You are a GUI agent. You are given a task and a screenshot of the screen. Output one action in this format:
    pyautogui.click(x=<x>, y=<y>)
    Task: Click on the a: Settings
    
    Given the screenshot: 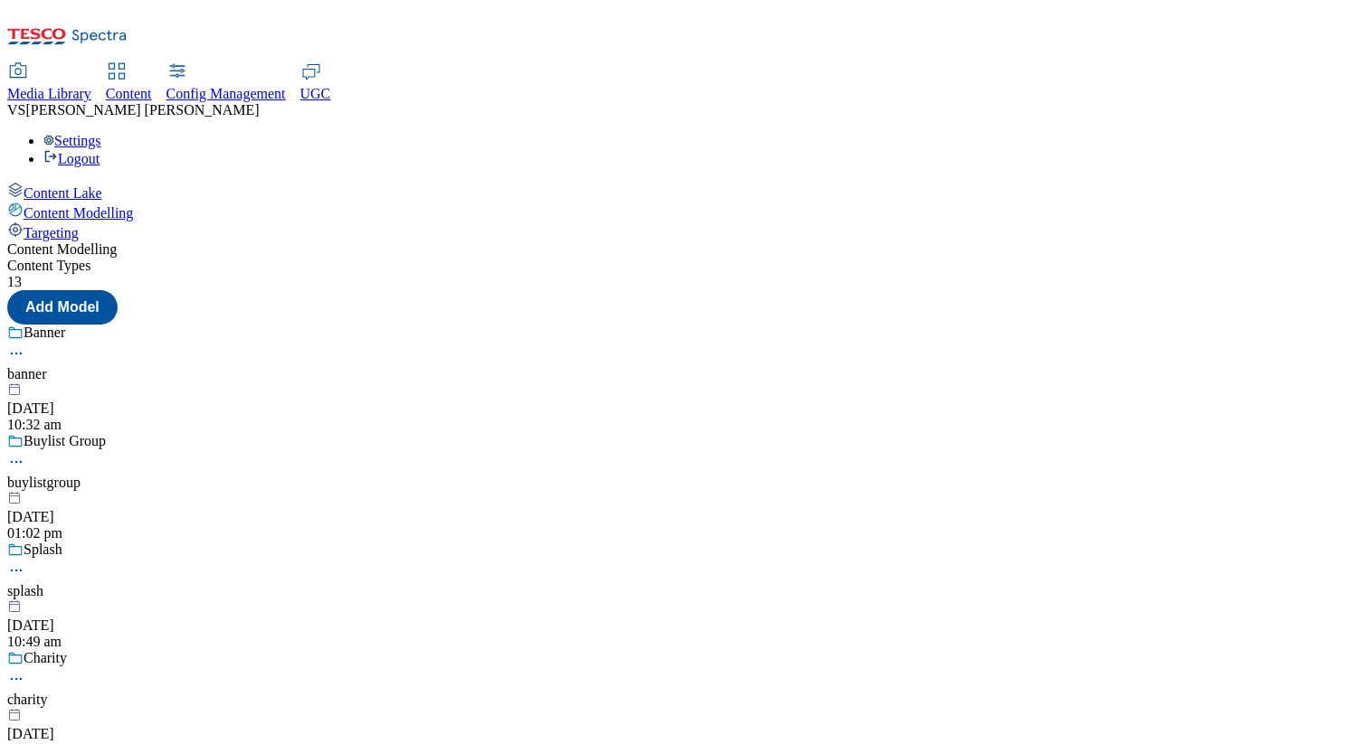 What is the action you would take?
    pyautogui.click(x=72, y=140)
    